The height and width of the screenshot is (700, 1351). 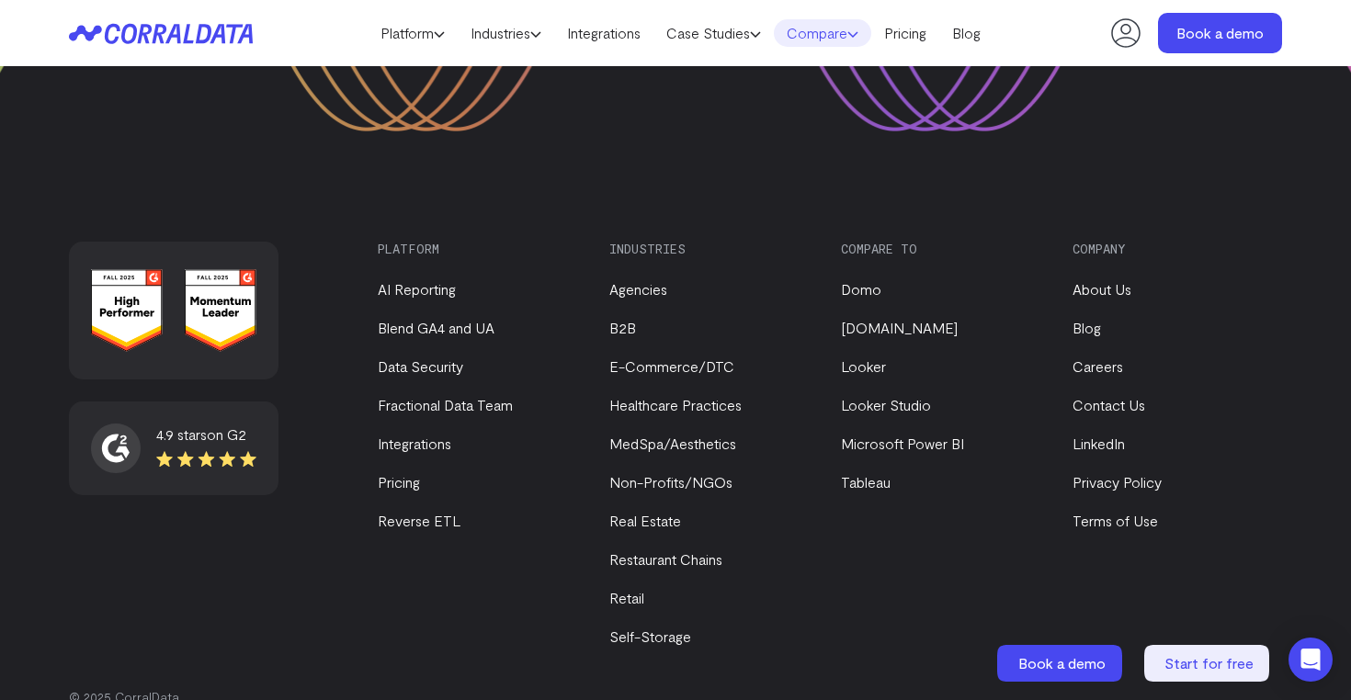 What do you see at coordinates (709, 249) in the screenshot?
I see `h3: Industries` at bounding box center [709, 249].